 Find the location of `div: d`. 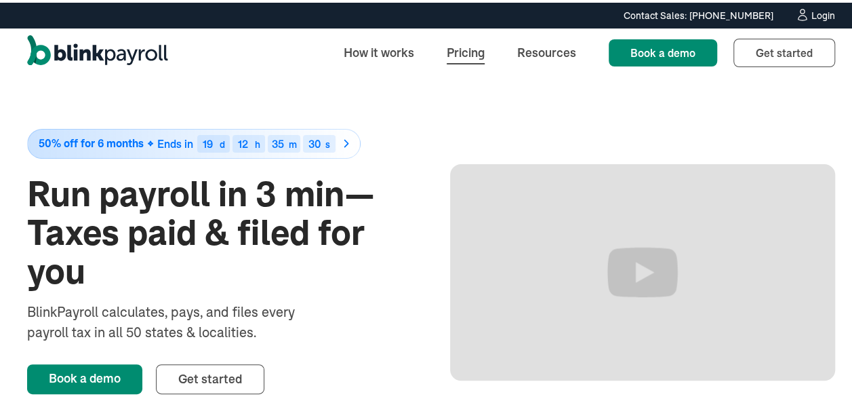

div: d is located at coordinates (222, 142).